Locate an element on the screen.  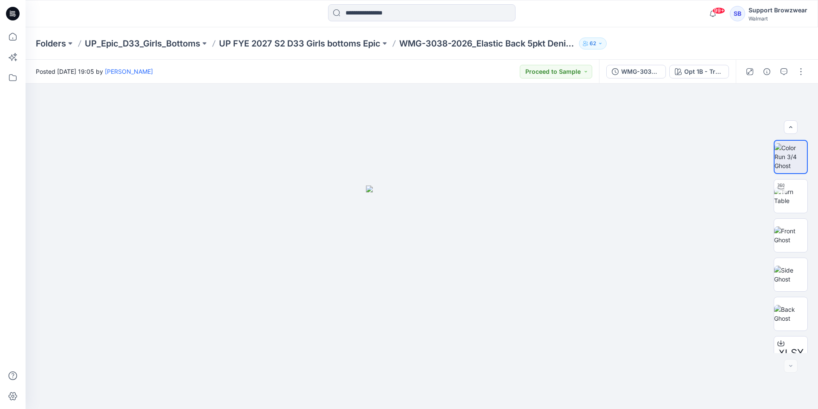
button: 62 is located at coordinates (593, 43).